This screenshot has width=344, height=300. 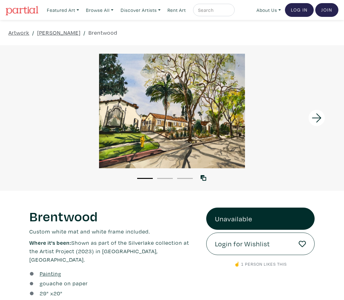 I want to click on a: Featured Art, so click(x=63, y=10).